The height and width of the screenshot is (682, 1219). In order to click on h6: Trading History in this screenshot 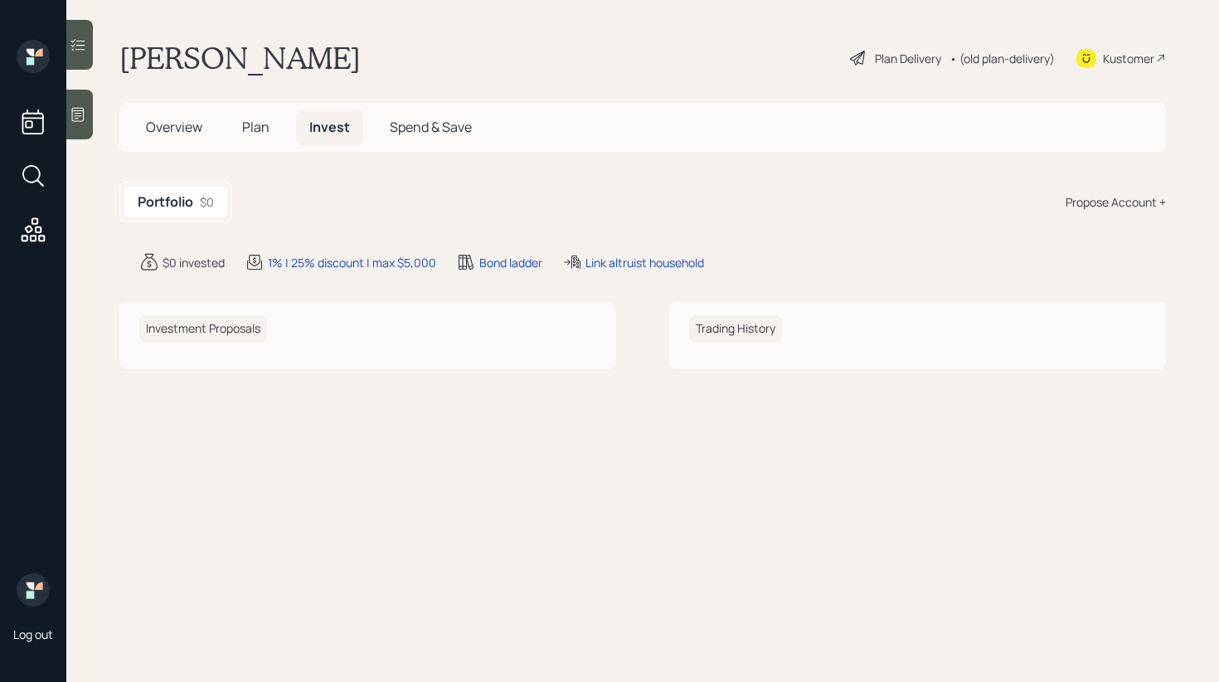, I will do `click(735, 328)`.